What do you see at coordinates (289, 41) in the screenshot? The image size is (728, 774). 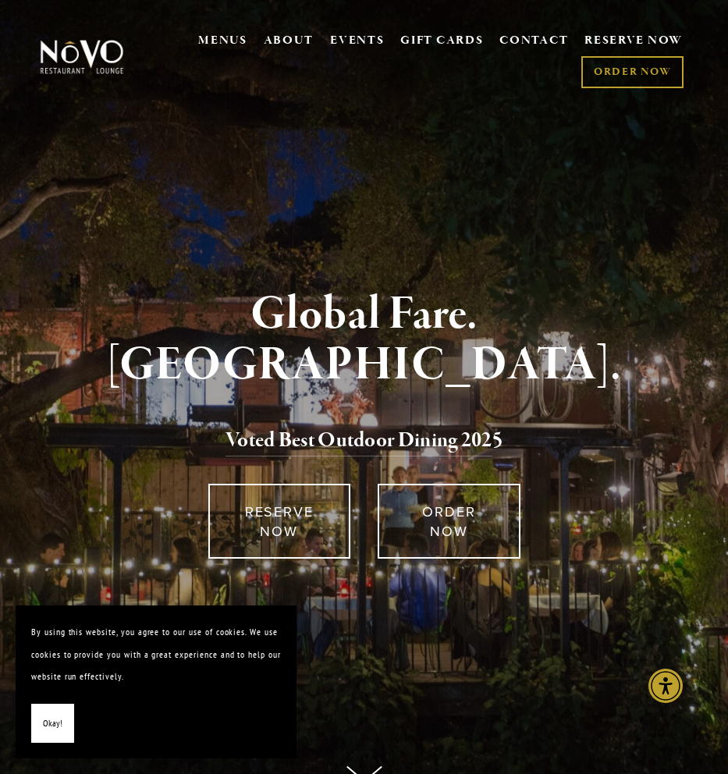 I see `a: ABOUT` at bounding box center [289, 41].